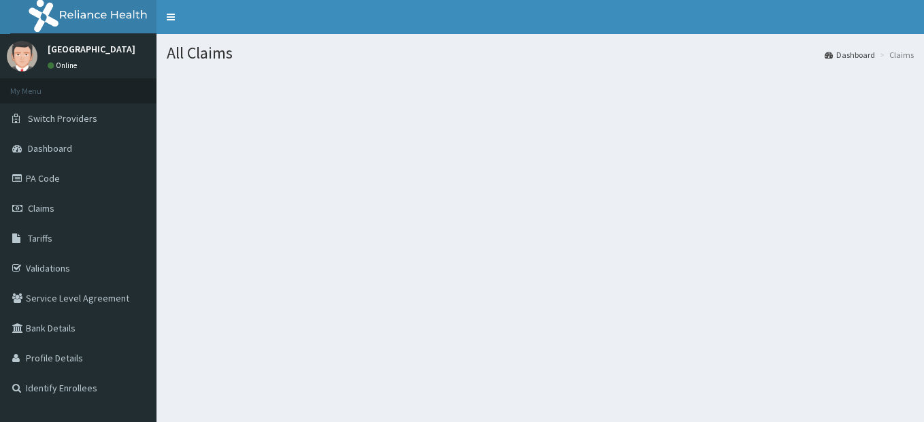 This screenshot has height=422, width=924. I want to click on a: Online, so click(64, 65).